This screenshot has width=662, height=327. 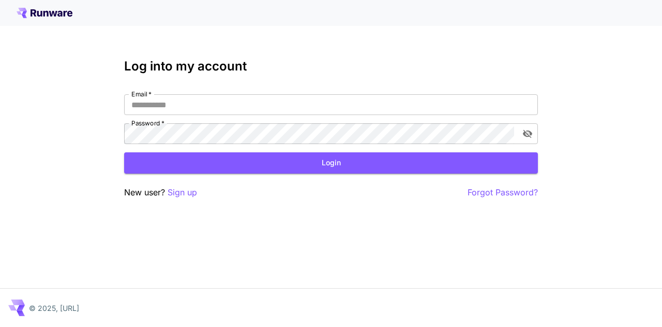 What do you see at coordinates (503, 192) in the screenshot?
I see `button: Forgot Password?` at bounding box center [503, 192].